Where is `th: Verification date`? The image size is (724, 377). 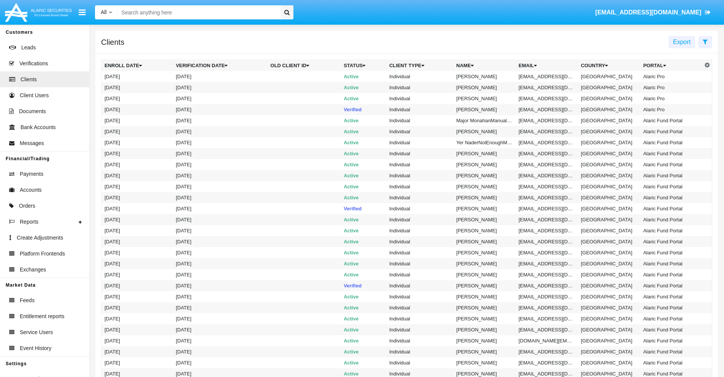
th: Verification date is located at coordinates (220, 66).